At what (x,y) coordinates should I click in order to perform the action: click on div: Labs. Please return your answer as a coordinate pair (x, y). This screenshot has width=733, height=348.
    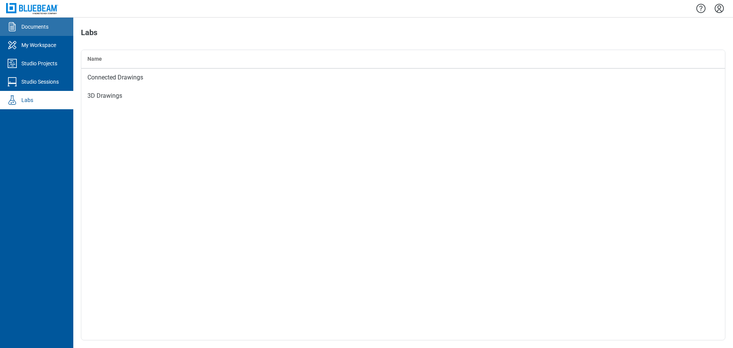
    Looking at the image, I should click on (27, 100).